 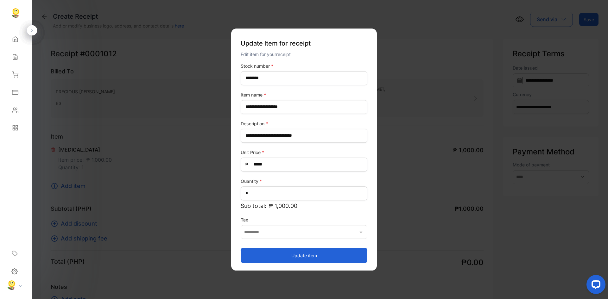 What do you see at coordinates (304, 152) in the screenshot?
I see `label: Unit Price` at bounding box center [304, 152].